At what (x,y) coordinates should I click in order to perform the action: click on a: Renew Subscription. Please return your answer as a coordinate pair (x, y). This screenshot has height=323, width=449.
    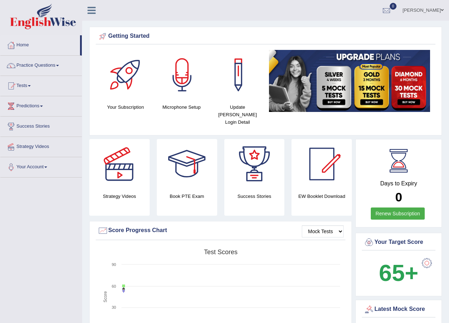
    Looking at the image, I should click on (397, 214).